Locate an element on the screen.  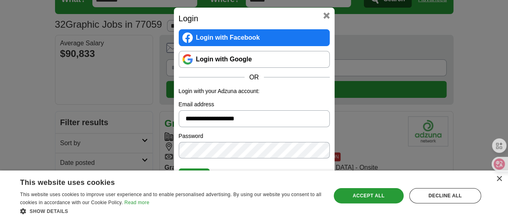
span: OR is located at coordinates (254, 77).